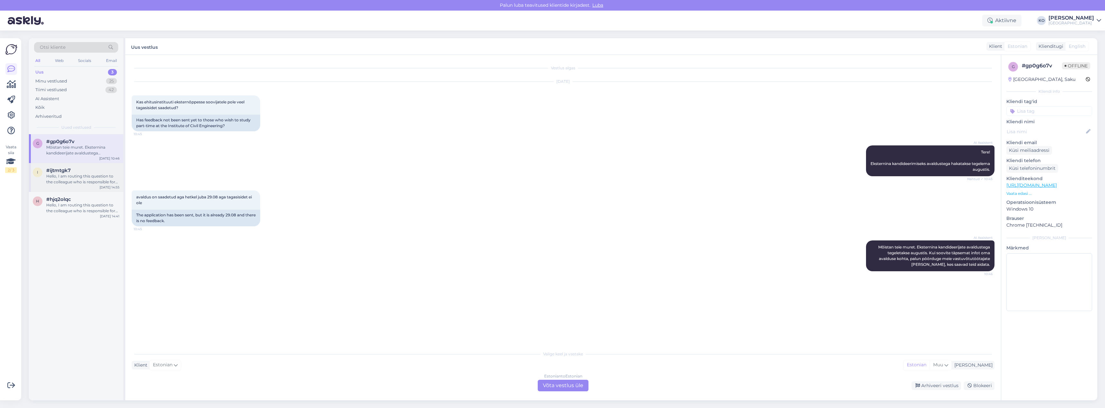 The width and height of the screenshot is (1105, 408). I want to click on span: i, so click(38, 172).